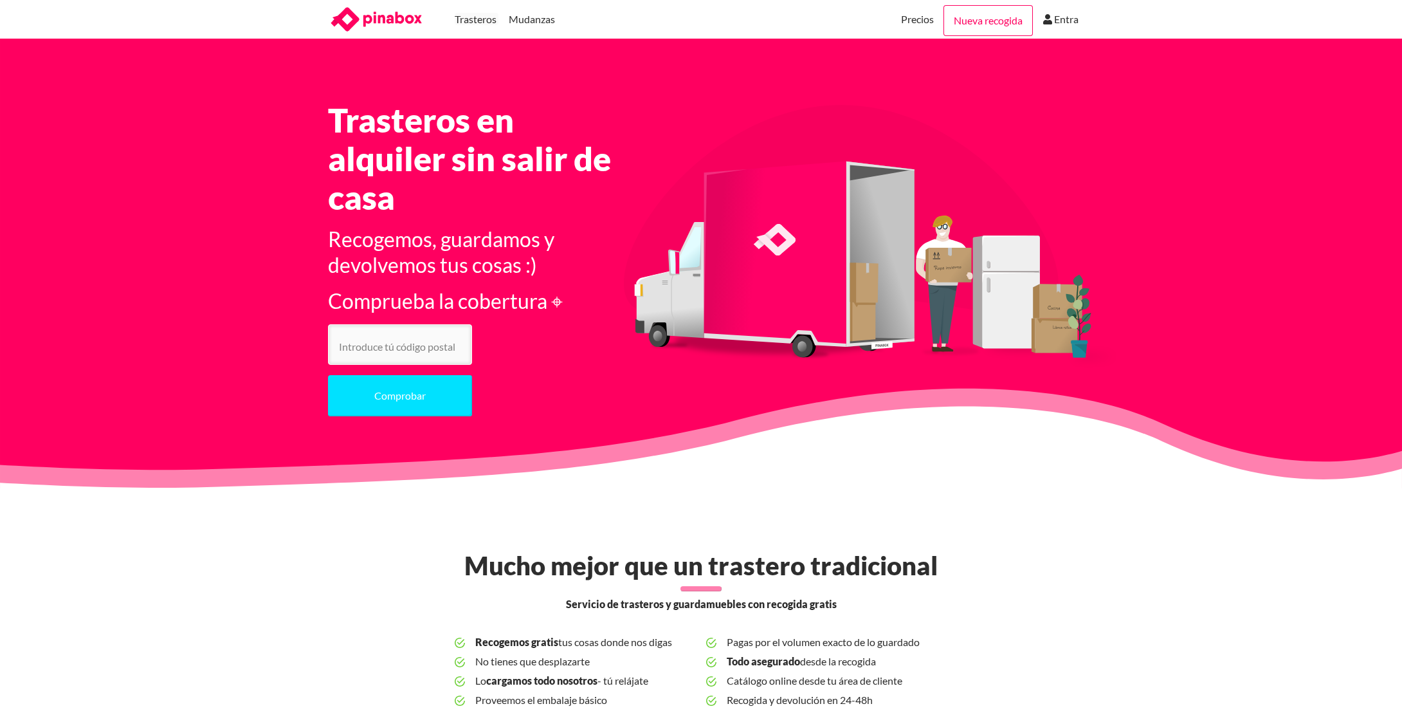  I want to click on span: Recogida y devolución en 24-48h, so click(837, 700).